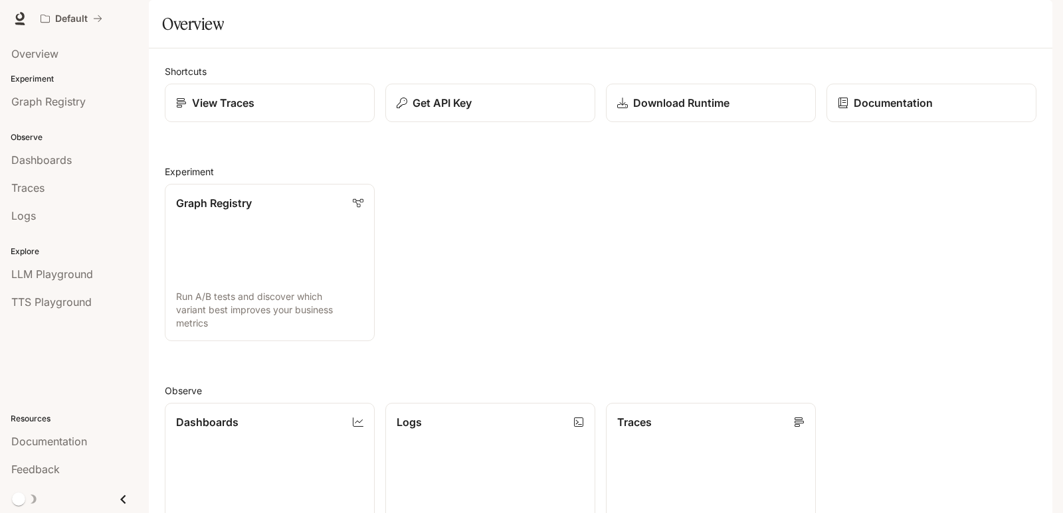 This screenshot has width=1063, height=513. What do you see at coordinates (711, 103) in the screenshot?
I see `a: Download Runtime` at bounding box center [711, 103].